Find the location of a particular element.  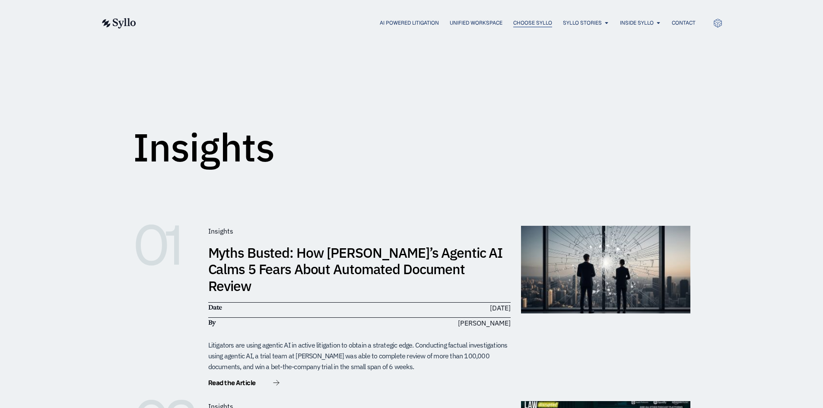

span: AI Powered Litigation is located at coordinates (409, 23).